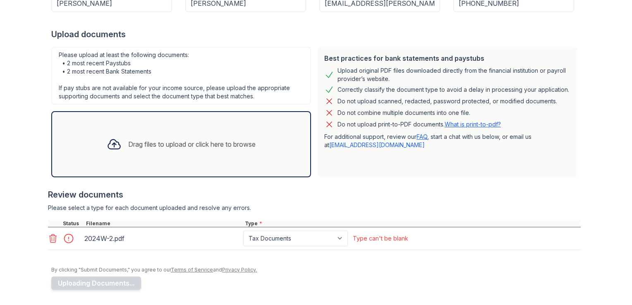 This screenshot has width=632, height=305. I want to click on div: Filename, so click(164, 224).